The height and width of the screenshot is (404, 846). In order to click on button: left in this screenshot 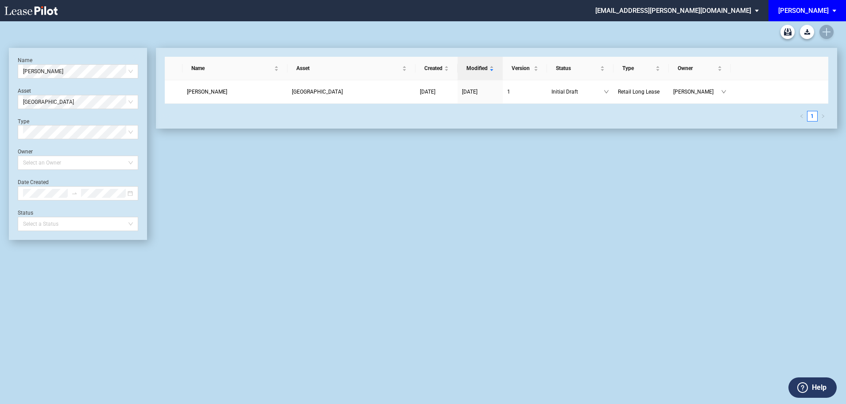, I will do `click(802, 116)`.